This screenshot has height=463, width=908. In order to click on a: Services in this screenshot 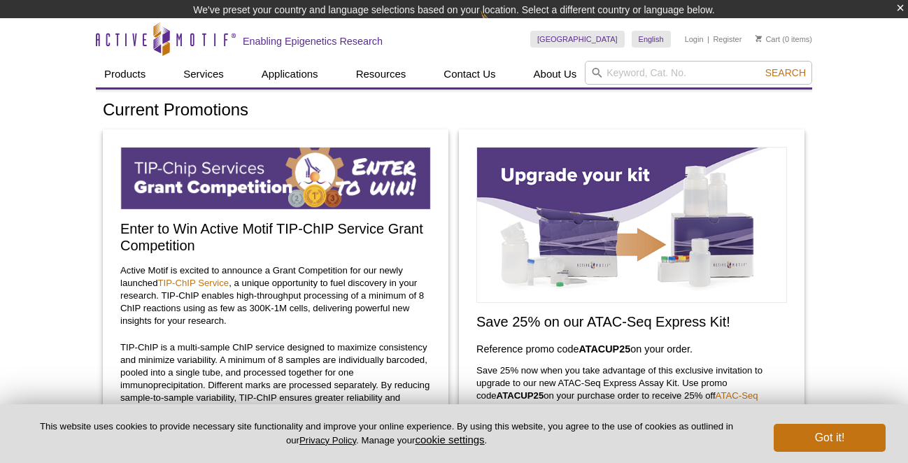, I will do `click(204, 74)`.